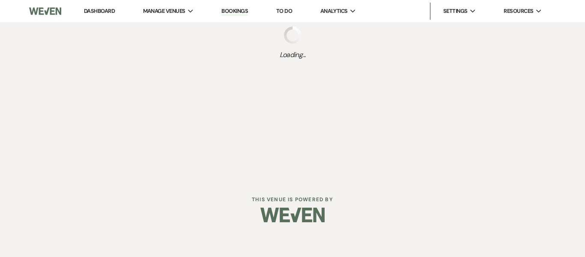  I want to click on span: Resources, so click(518, 11).